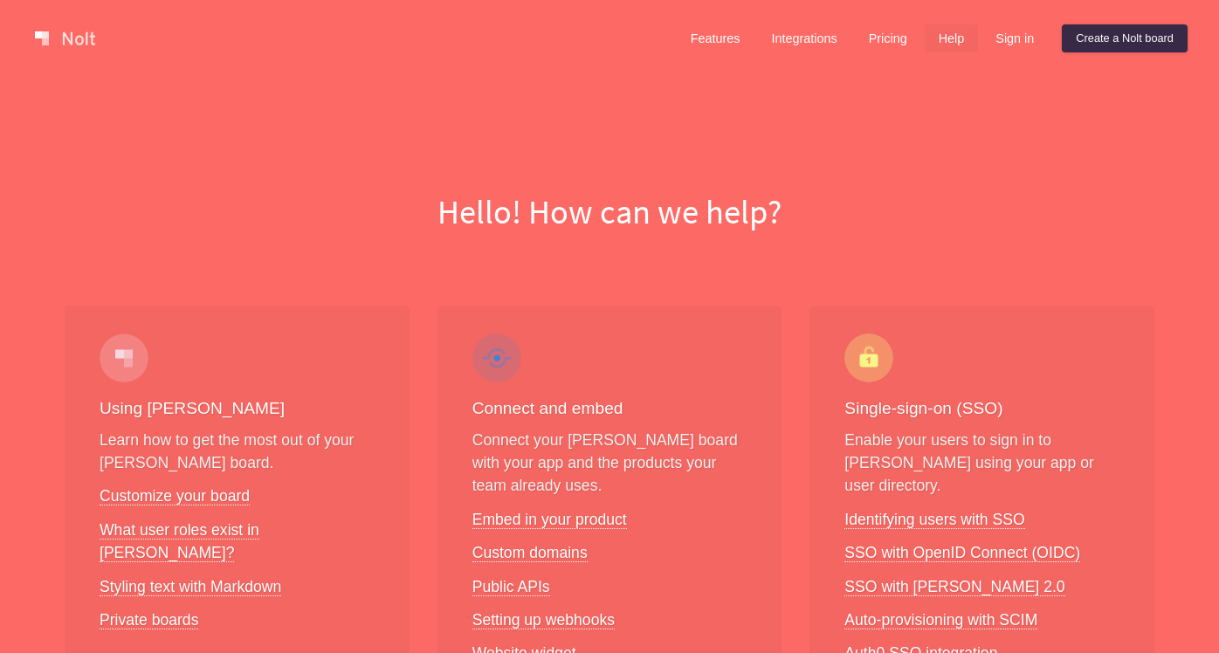  Describe the element at coordinates (1125, 38) in the screenshot. I see `a: Create a Nolt board` at that location.